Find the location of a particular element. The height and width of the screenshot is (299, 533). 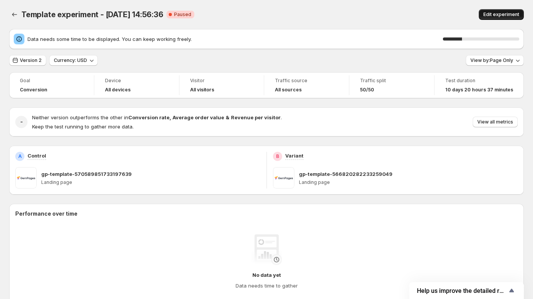

button: Show survey - Help us improve the detailed report for A/B campaigns is located at coordinates (467, 290).